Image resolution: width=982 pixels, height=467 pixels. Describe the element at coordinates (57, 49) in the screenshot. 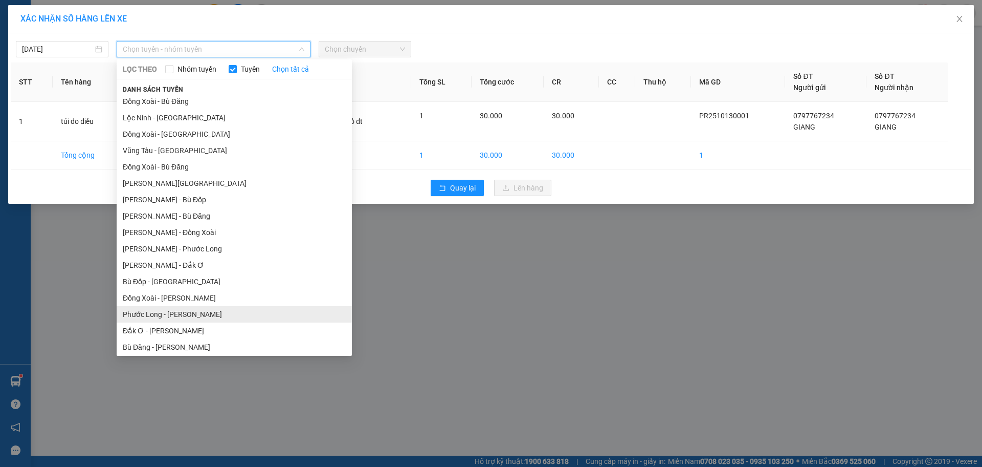

I see `input: 13/10/2025` at that location.